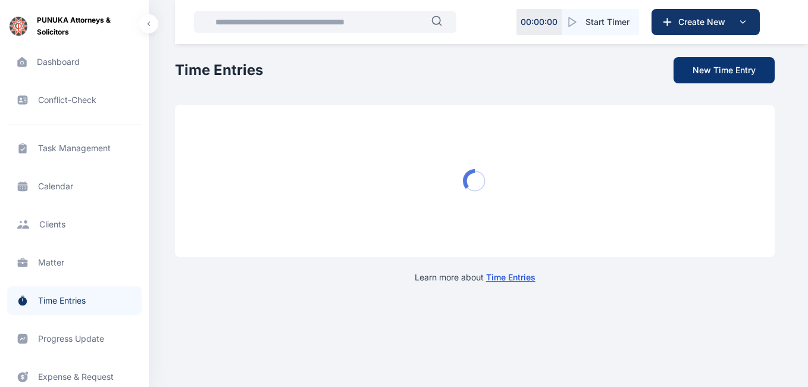 This screenshot has width=808, height=387. I want to click on a: matter, so click(74, 262).